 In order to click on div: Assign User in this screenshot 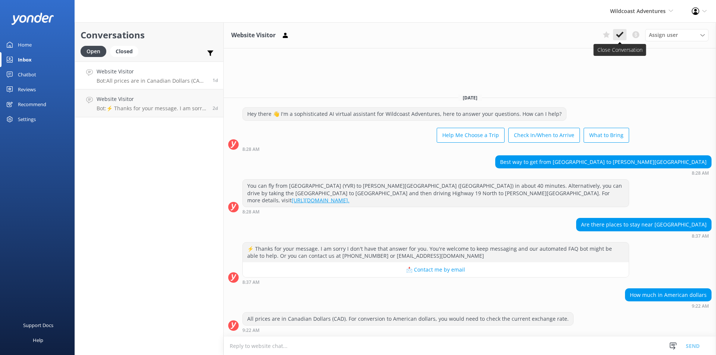, I will do `click(677, 35)`.